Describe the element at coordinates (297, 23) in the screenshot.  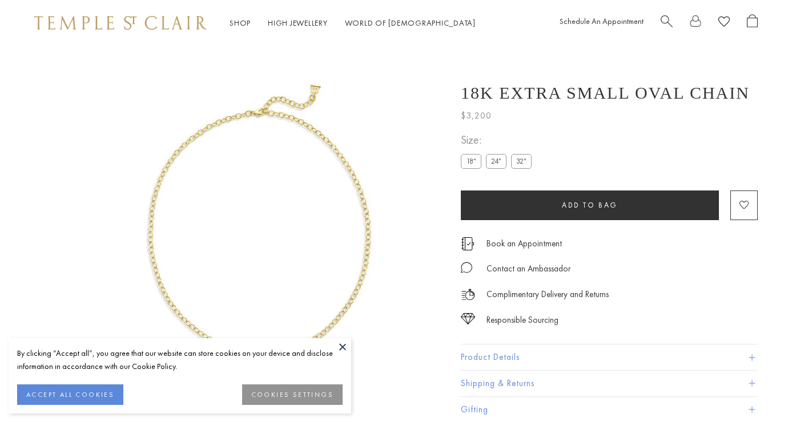
I see `a: High JewelleryHigh Jewellery` at that location.